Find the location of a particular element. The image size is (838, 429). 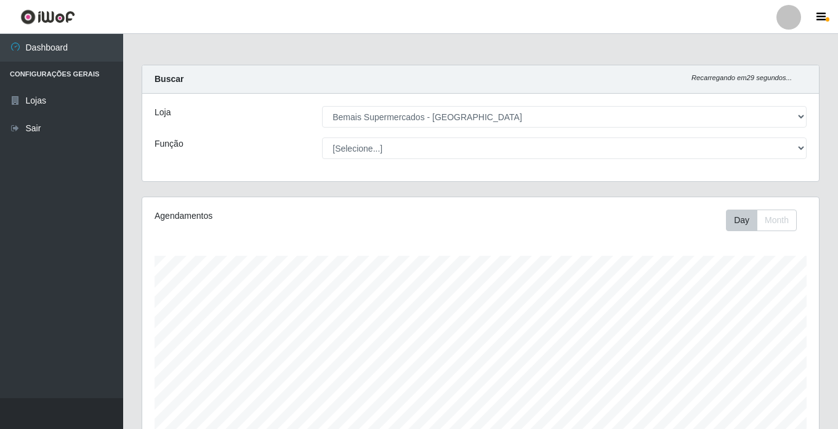

div: First group is located at coordinates (761, 220).